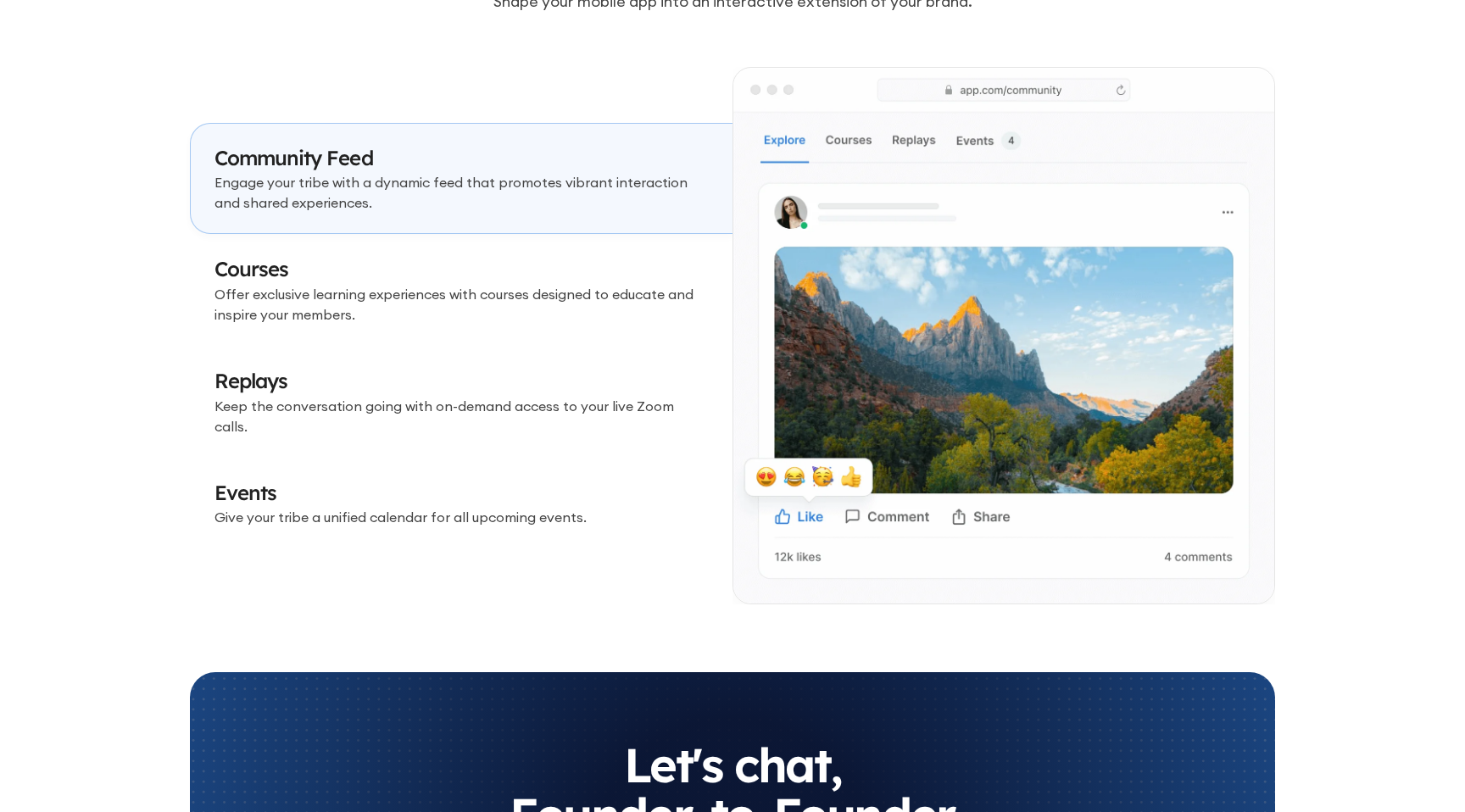 Image resolution: width=1465 pixels, height=812 pixels. What do you see at coordinates (461, 493) in the screenshot?
I see `h3: Events` at bounding box center [461, 493].